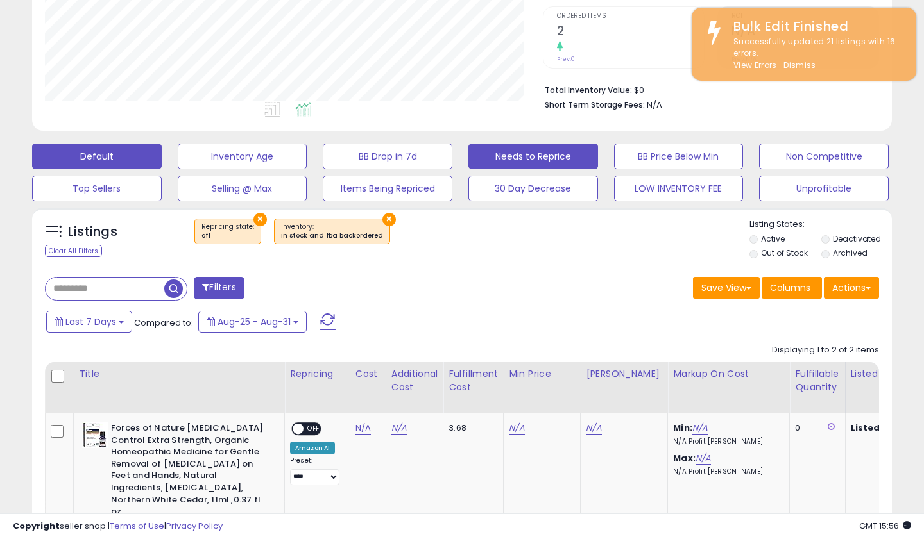 The width and height of the screenshot is (924, 539). I want to click on button: Selling @ Max, so click(242, 189).